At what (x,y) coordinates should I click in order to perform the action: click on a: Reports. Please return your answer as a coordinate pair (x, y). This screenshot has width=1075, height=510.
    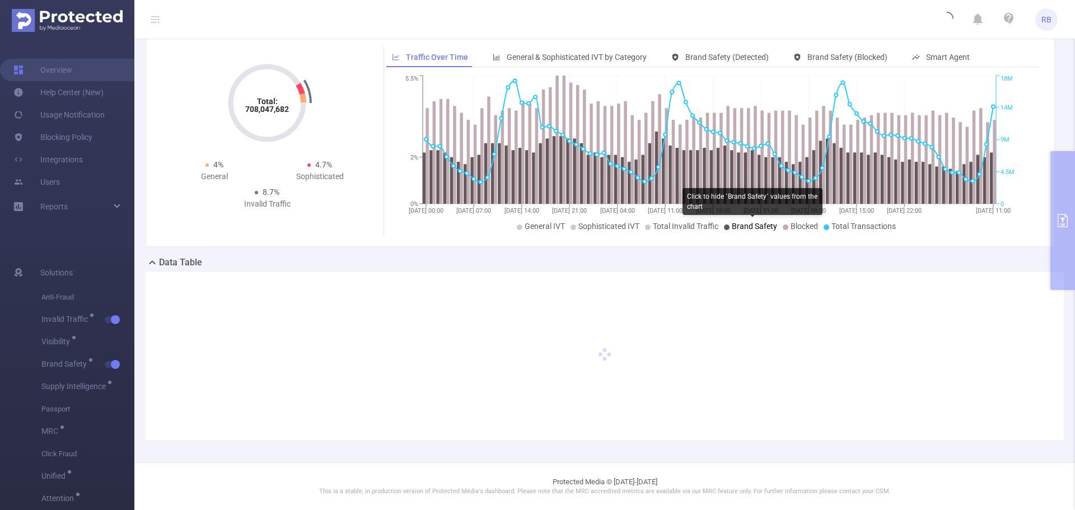
    Looking at the image, I should click on (54, 207).